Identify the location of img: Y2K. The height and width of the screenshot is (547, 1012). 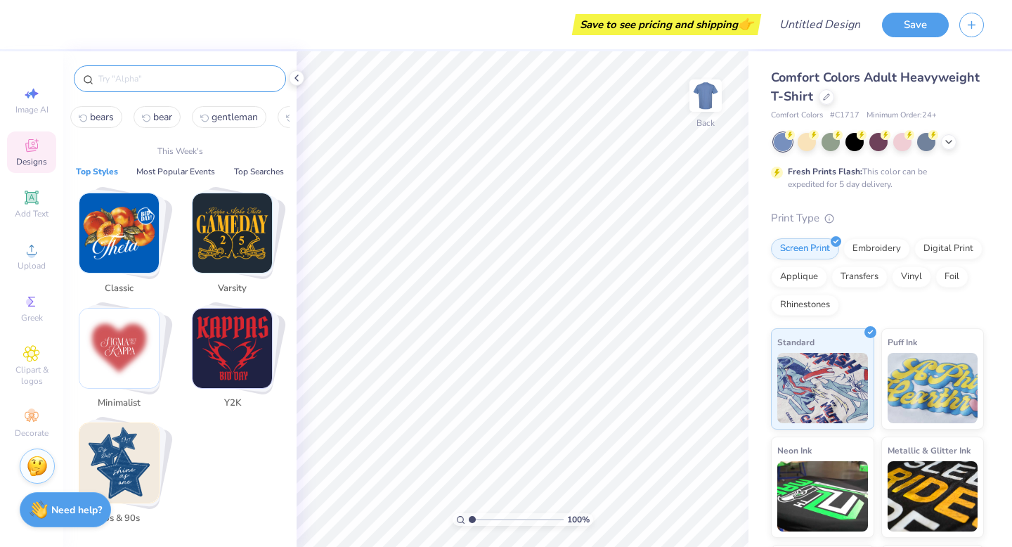
(232, 348).